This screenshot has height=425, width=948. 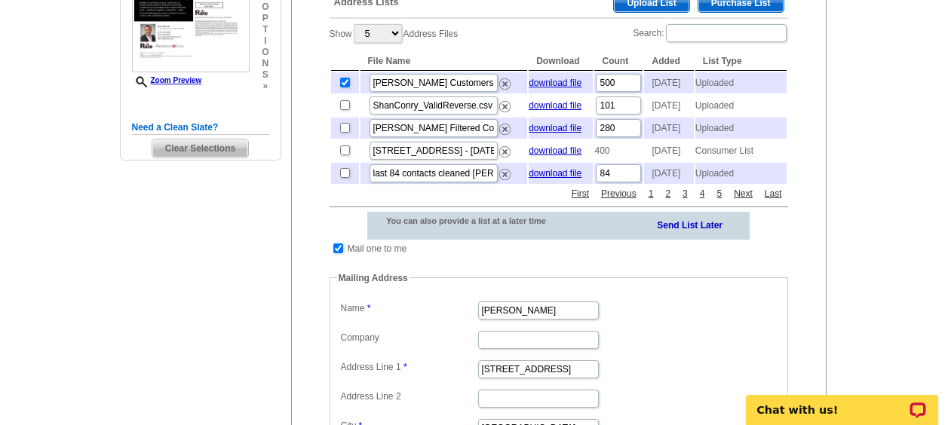 I want to click on h5: Need a Clean Slate?, so click(x=201, y=127).